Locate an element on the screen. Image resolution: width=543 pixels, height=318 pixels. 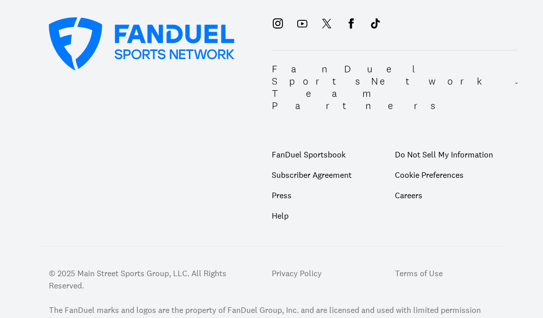
p: Do Not Sell My Information is located at coordinates (444, 154).